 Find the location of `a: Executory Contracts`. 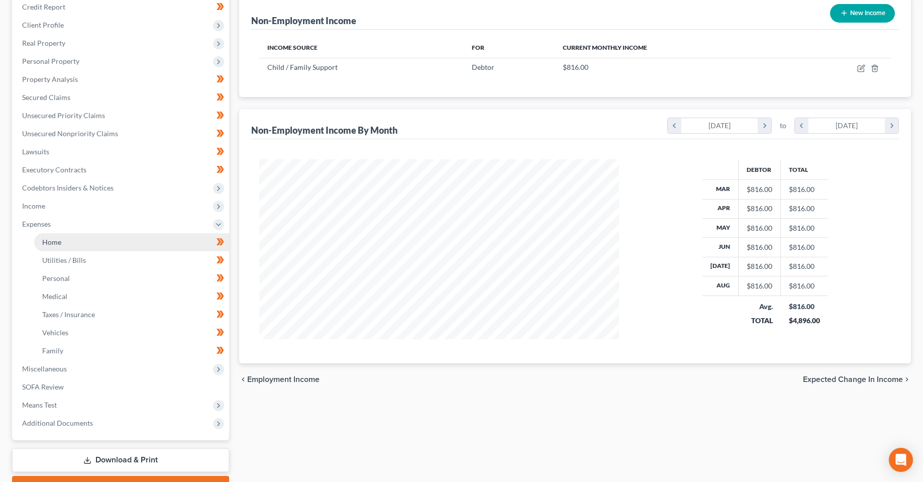

a: Executory Contracts is located at coordinates (122, 170).